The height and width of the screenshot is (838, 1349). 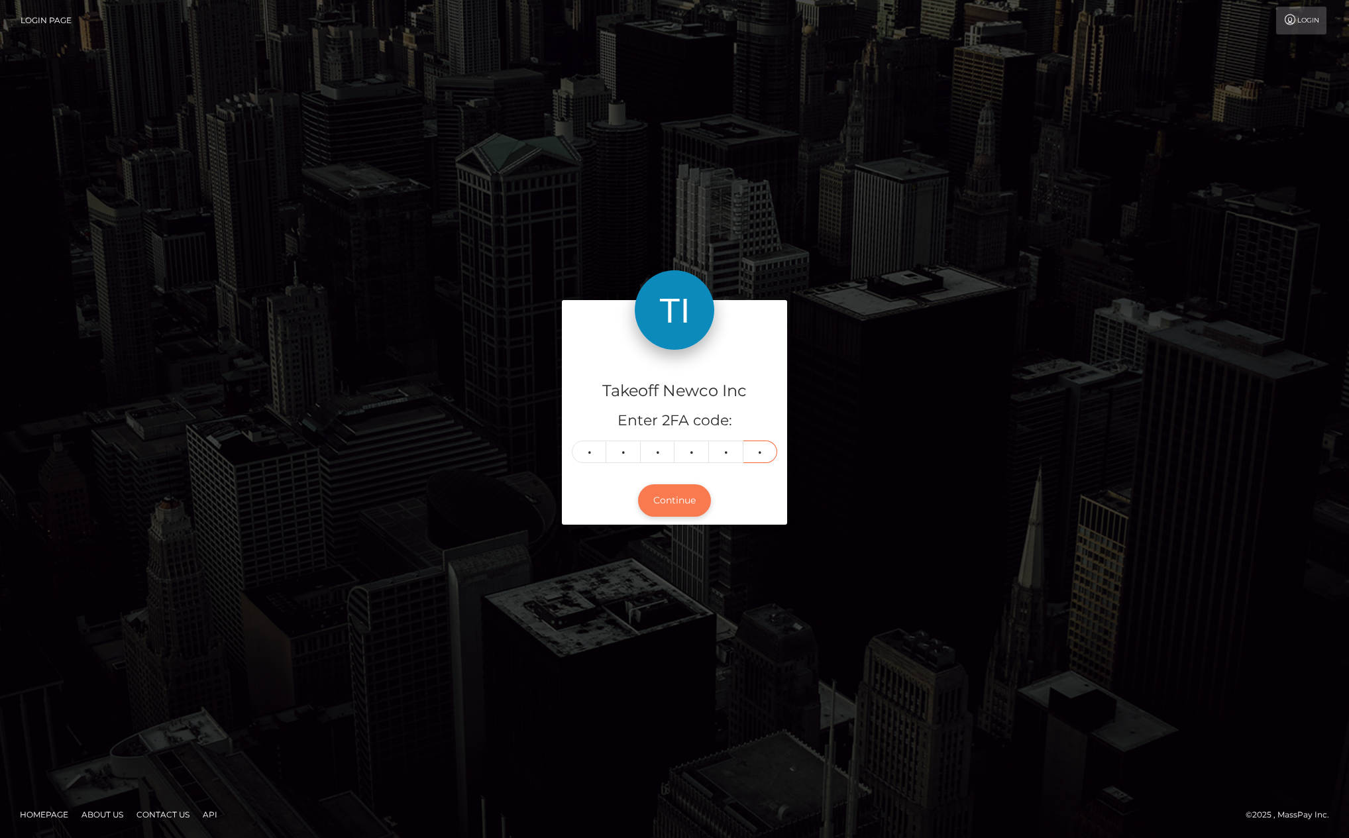 What do you see at coordinates (1301, 21) in the screenshot?
I see `a: Login` at bounding box center [1301, 21].